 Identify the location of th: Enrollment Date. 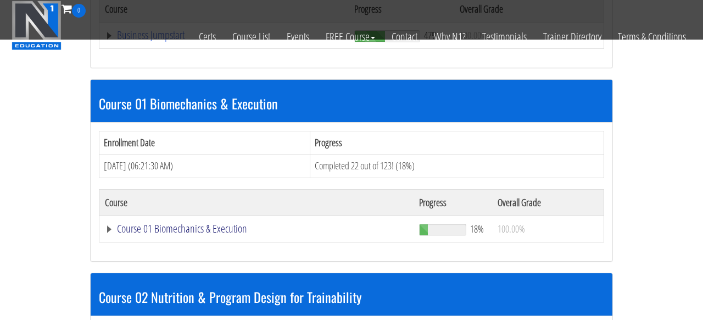
(205, 142).